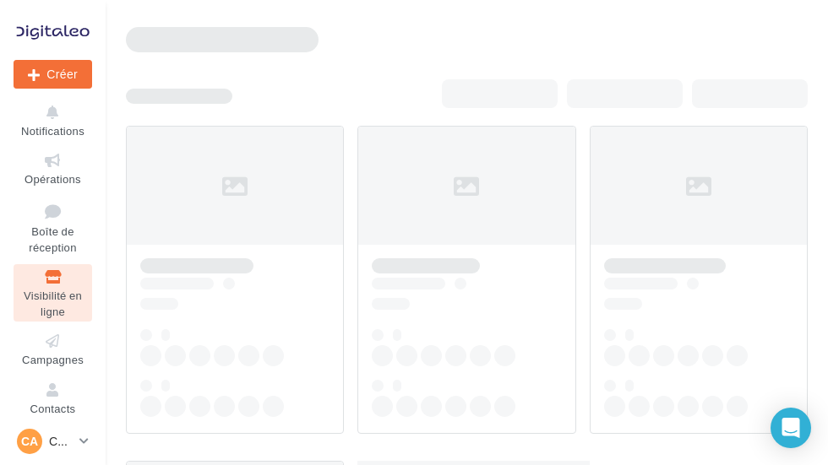 The image size is (828, 465). I want to click on a: Contacts, so click(52, 398).